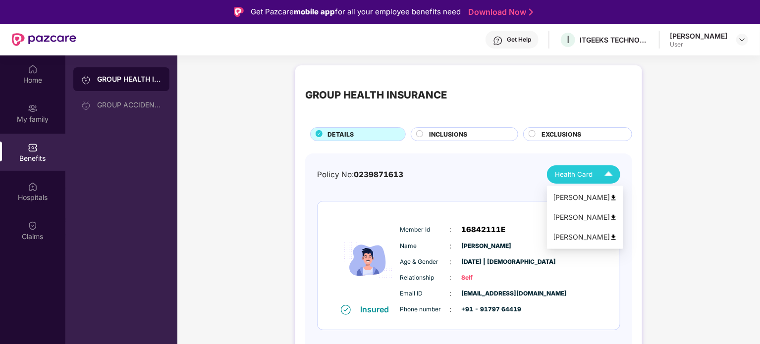 The image size is (760, 344). Describe the element at coordinates (574, 174) in the screenshot. I see `span: Health Card` at that location.